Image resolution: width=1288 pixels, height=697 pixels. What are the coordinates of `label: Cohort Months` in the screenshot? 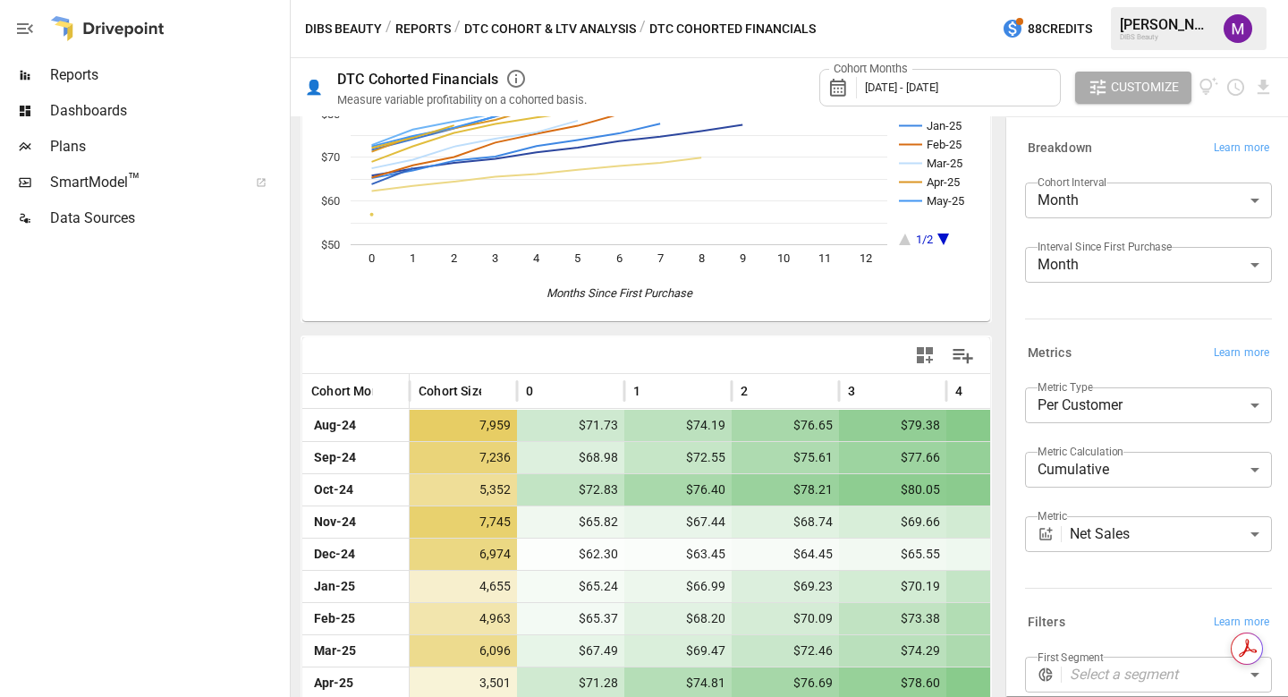 It's located at (870, 69).